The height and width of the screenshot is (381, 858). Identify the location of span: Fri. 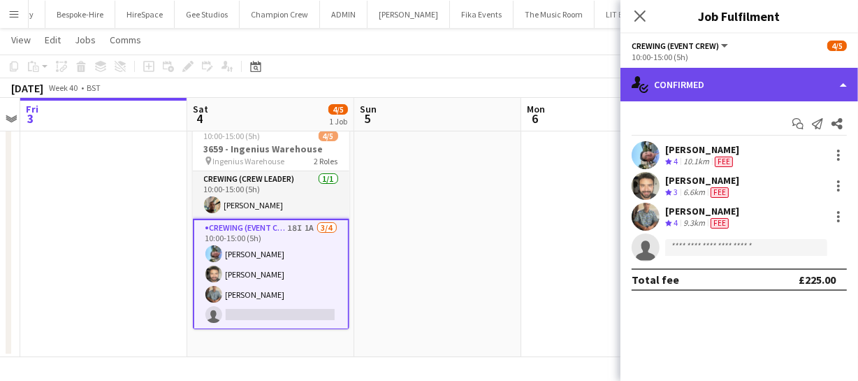
(32, 109).